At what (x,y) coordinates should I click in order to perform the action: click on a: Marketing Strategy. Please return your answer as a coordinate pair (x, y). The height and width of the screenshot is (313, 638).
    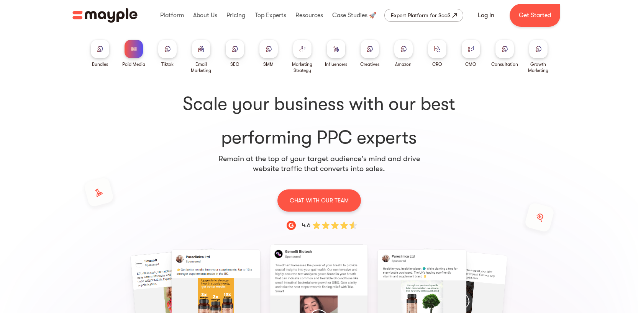
    Looking at the image, I should click on (302, 57).